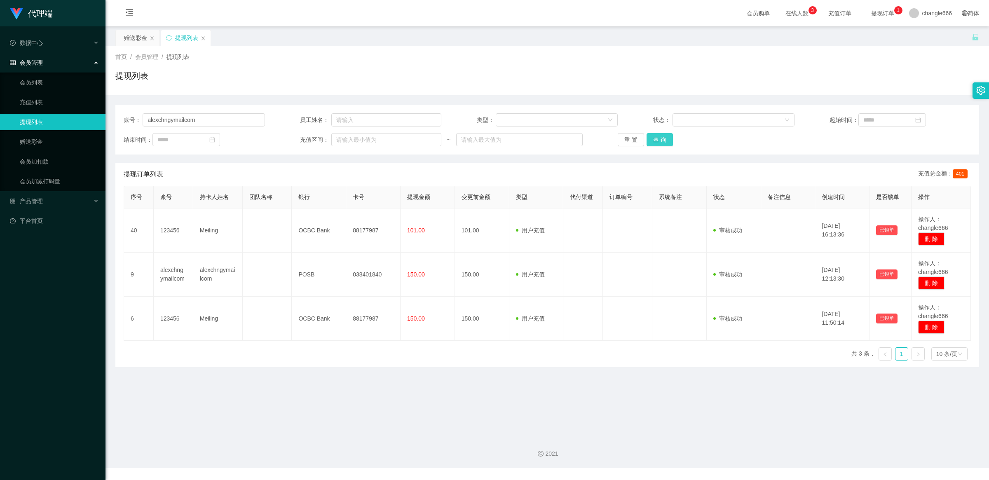  I want to click on span: 首页, so click(121, 57).